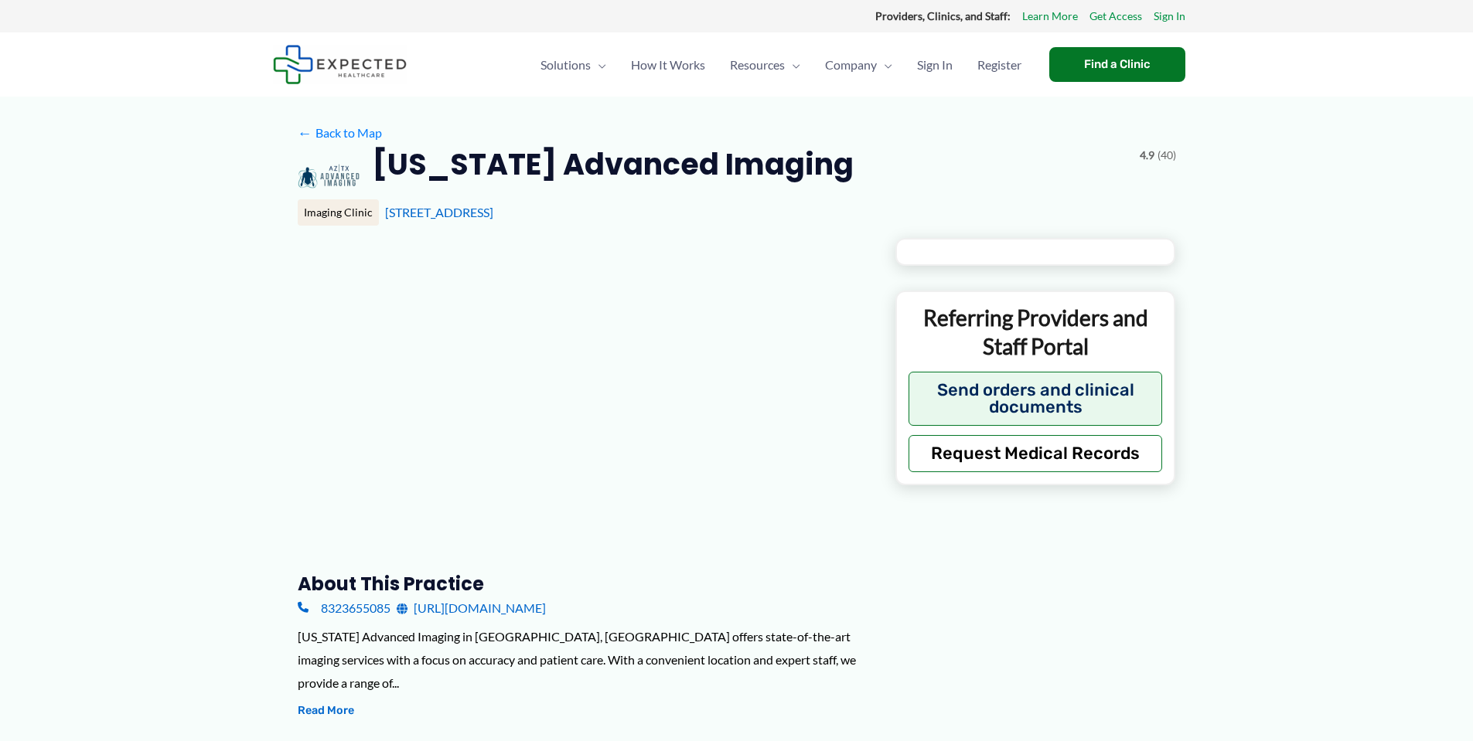  What do you see at coordinates (344, 608) in the screenshot?
I see `a: 8323655085` at bounding box center [344, 608].